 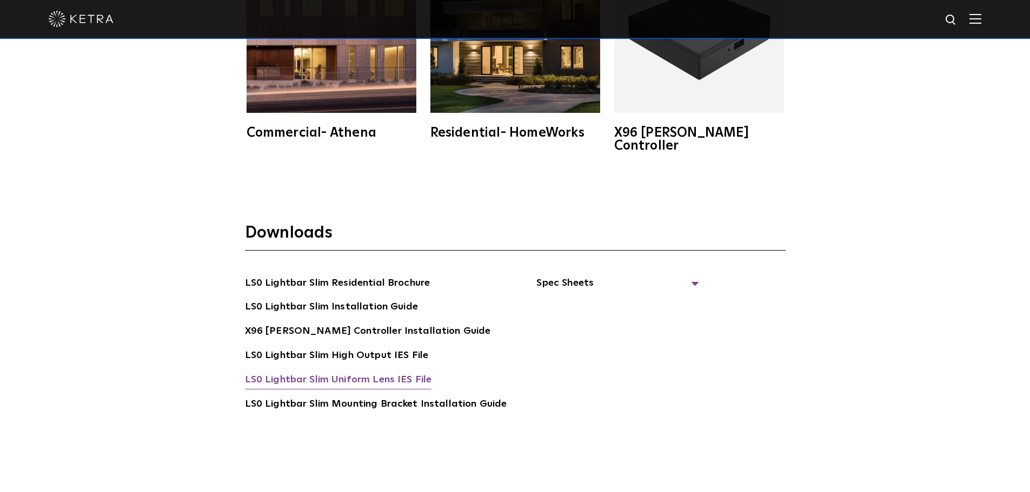 I want to click on div: Commercial- Athena, so click(x=331, y=133).